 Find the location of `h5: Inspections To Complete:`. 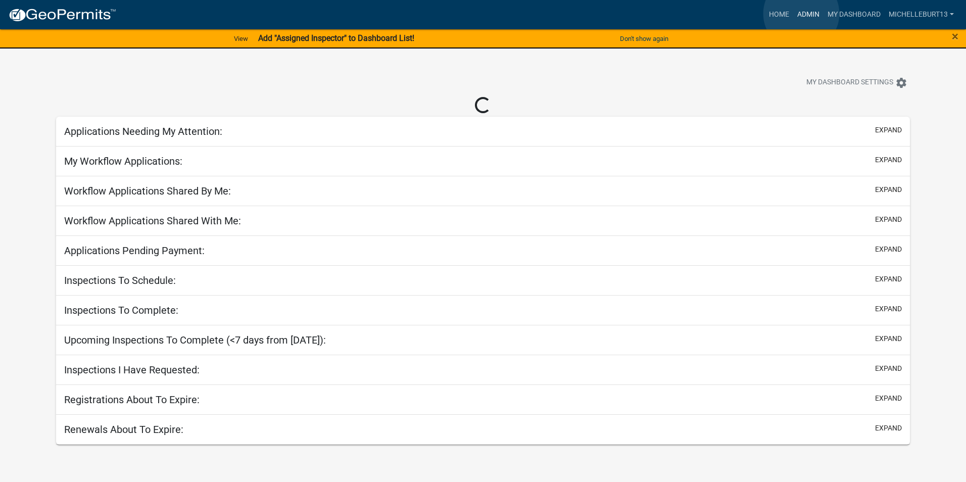

h5: Inspections To Complete: is located at coordinates (121, 310).